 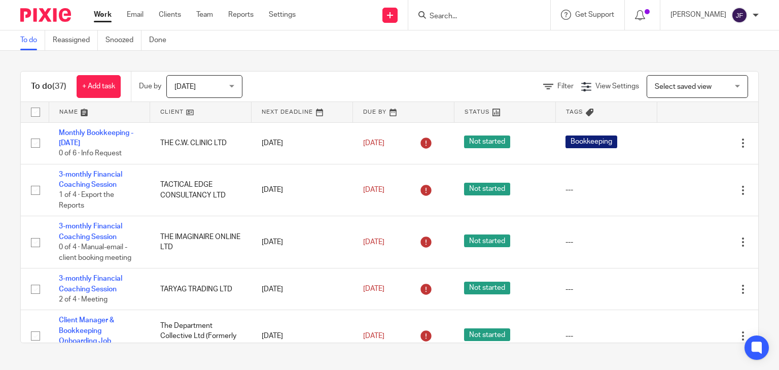 What do you see at coordinates (98, 86) in the screenshot?
I see `a: + Add task` at bounding box center [98, 86].